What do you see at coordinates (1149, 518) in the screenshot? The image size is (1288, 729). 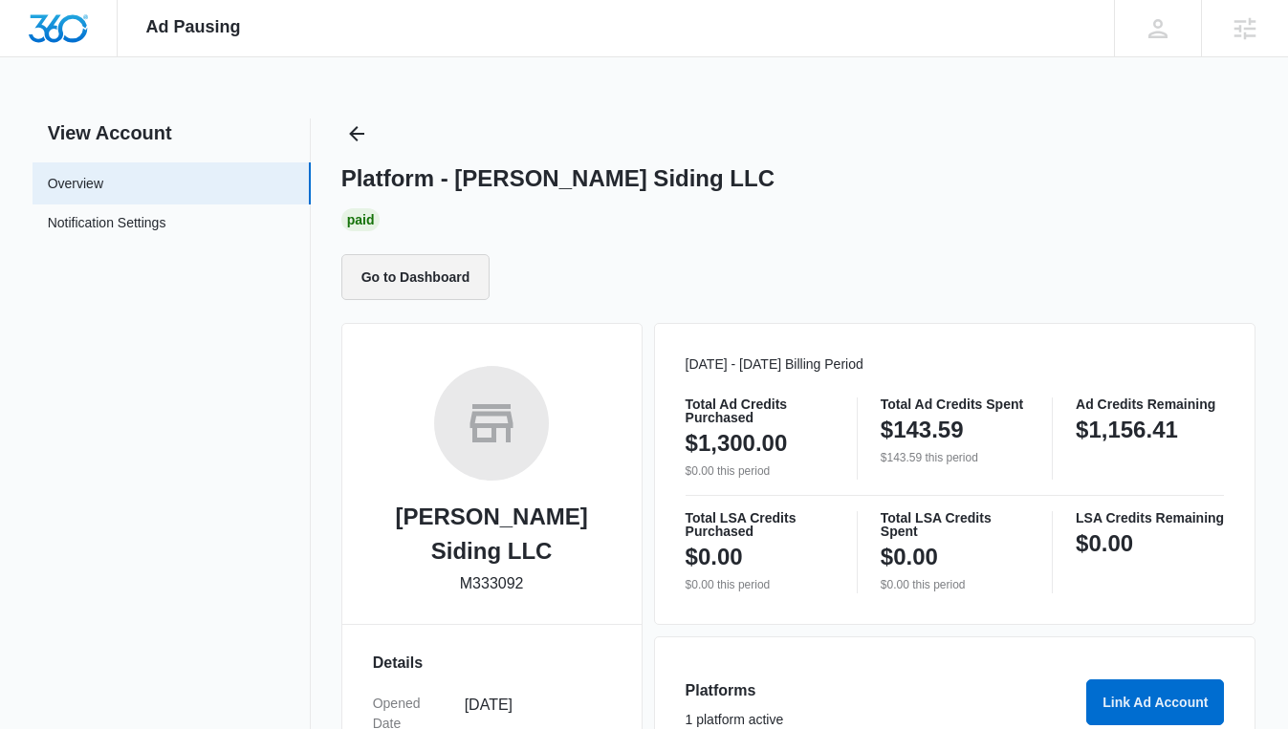 I see `p: LSA Credits Remaining` at bounding box center [1149, 518].